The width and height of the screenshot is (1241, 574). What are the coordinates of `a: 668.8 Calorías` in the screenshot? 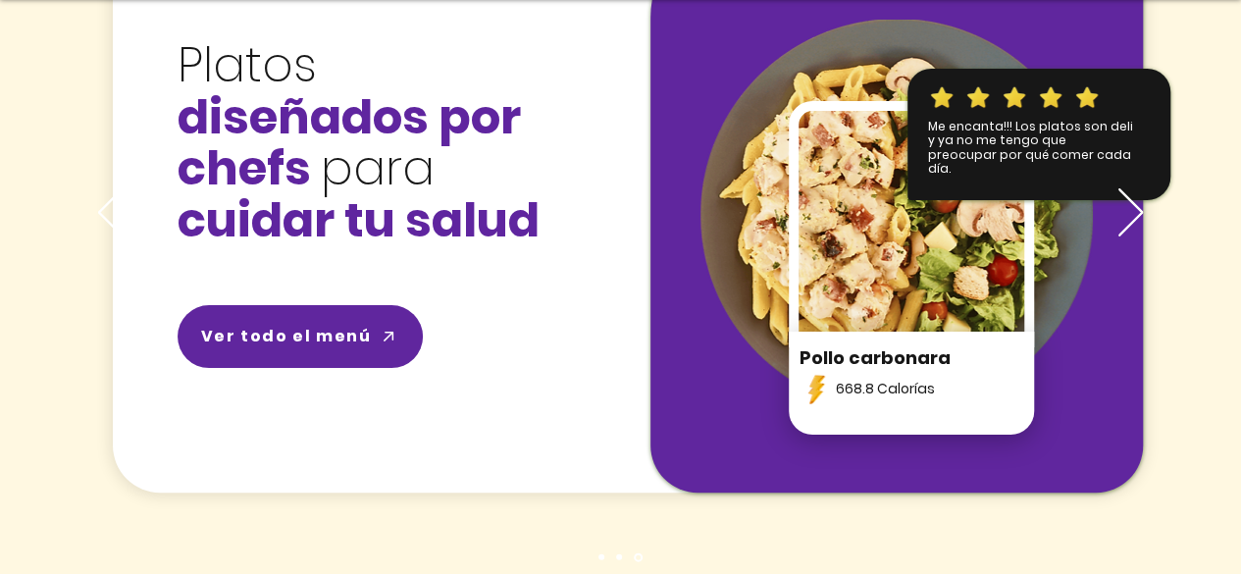 It's located at (885, 389).